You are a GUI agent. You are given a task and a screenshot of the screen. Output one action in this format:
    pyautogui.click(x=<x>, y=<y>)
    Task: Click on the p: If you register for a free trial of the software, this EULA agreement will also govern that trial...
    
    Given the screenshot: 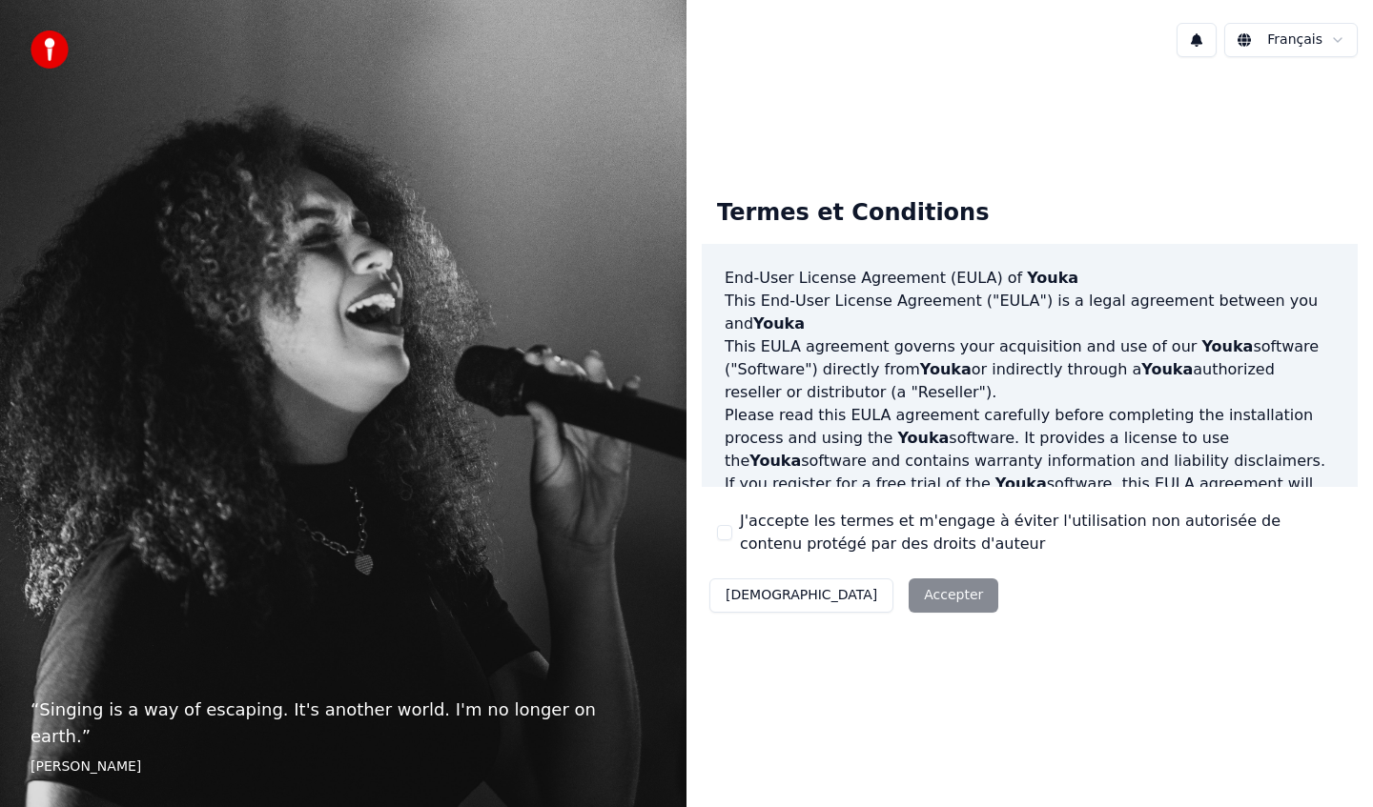 What is the action you would take?
    pyautogui.click(x=1030, y=519)
    